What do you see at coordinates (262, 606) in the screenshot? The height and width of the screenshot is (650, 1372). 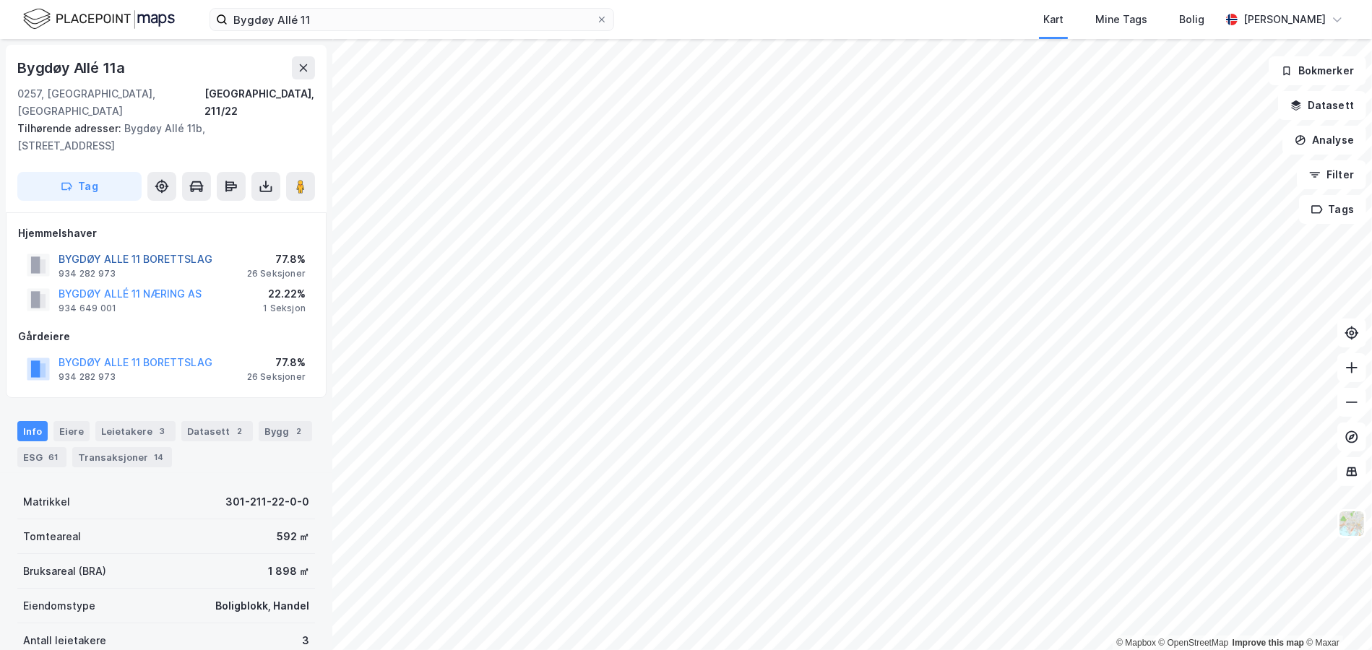 I see `div: Boligblokk, Handel` at bounding box center [262, 606].